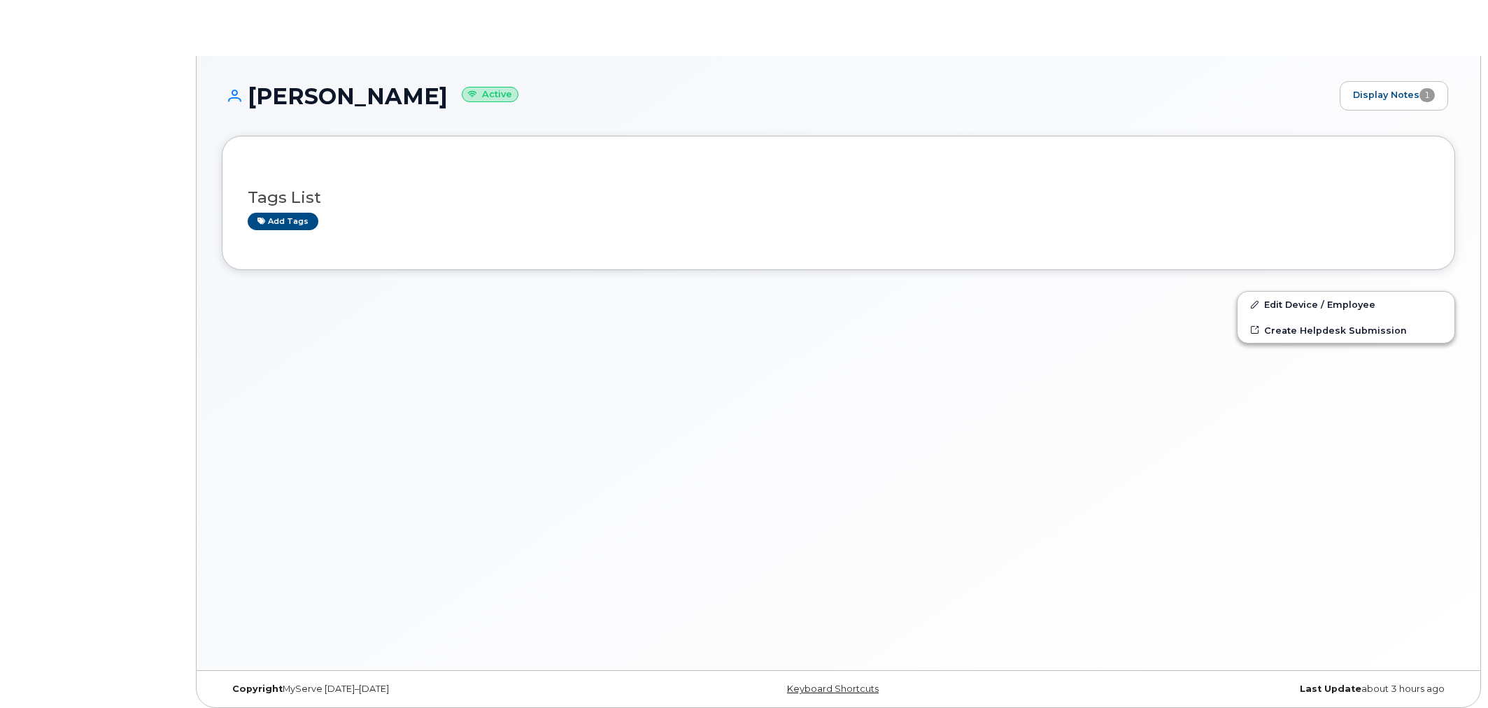  I want to click on strong: Copyright, so click(257, 688).